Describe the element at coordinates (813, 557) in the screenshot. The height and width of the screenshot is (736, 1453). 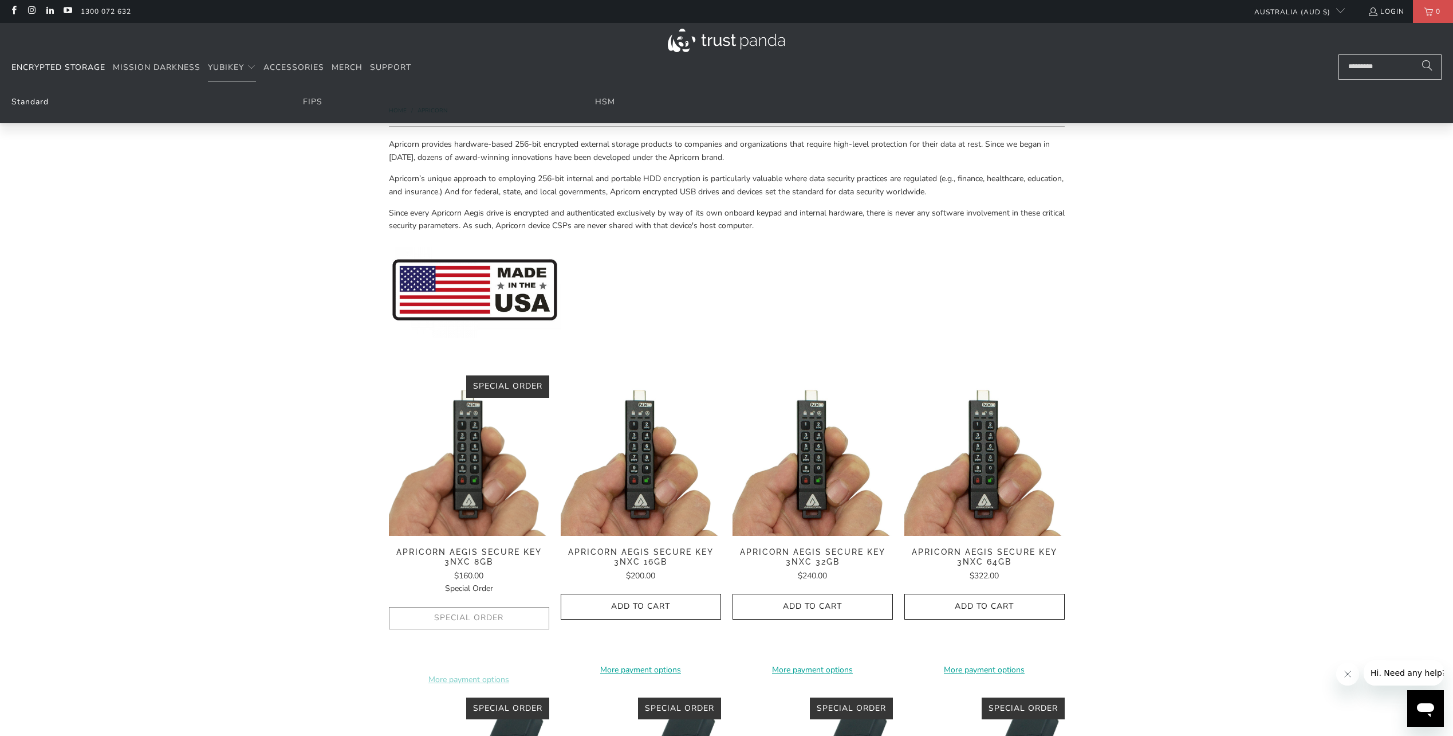
I see `span: Apricorn Aegis Secure Key 3NXC 32GB` at that location.